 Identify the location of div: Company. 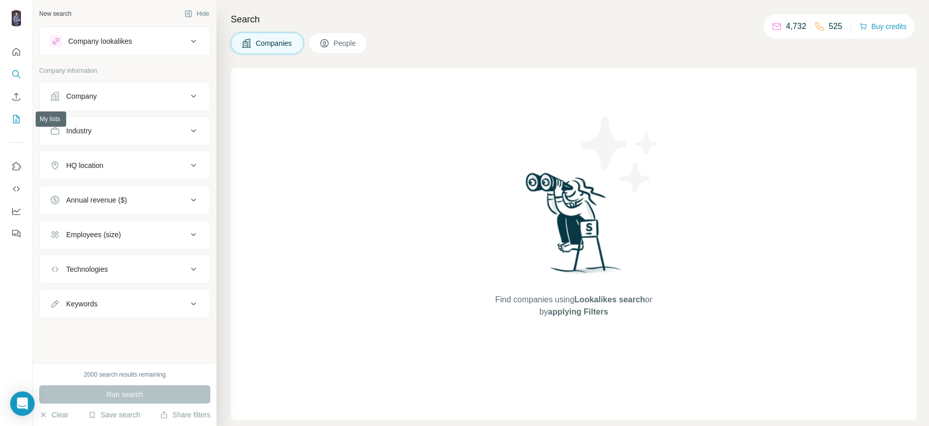
(81, 96).